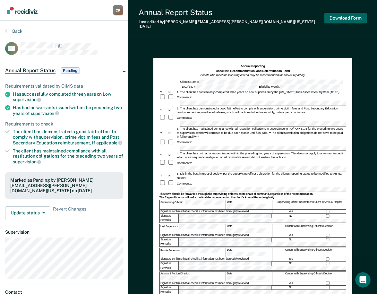 Image resolution: width=377 pixels, height=294 pixels. Describe the element at coordinates (253, 198) in the screenshot. I see `div: The Region Director will make the final decision regarding the client's Annual Report eligibility` at that location.